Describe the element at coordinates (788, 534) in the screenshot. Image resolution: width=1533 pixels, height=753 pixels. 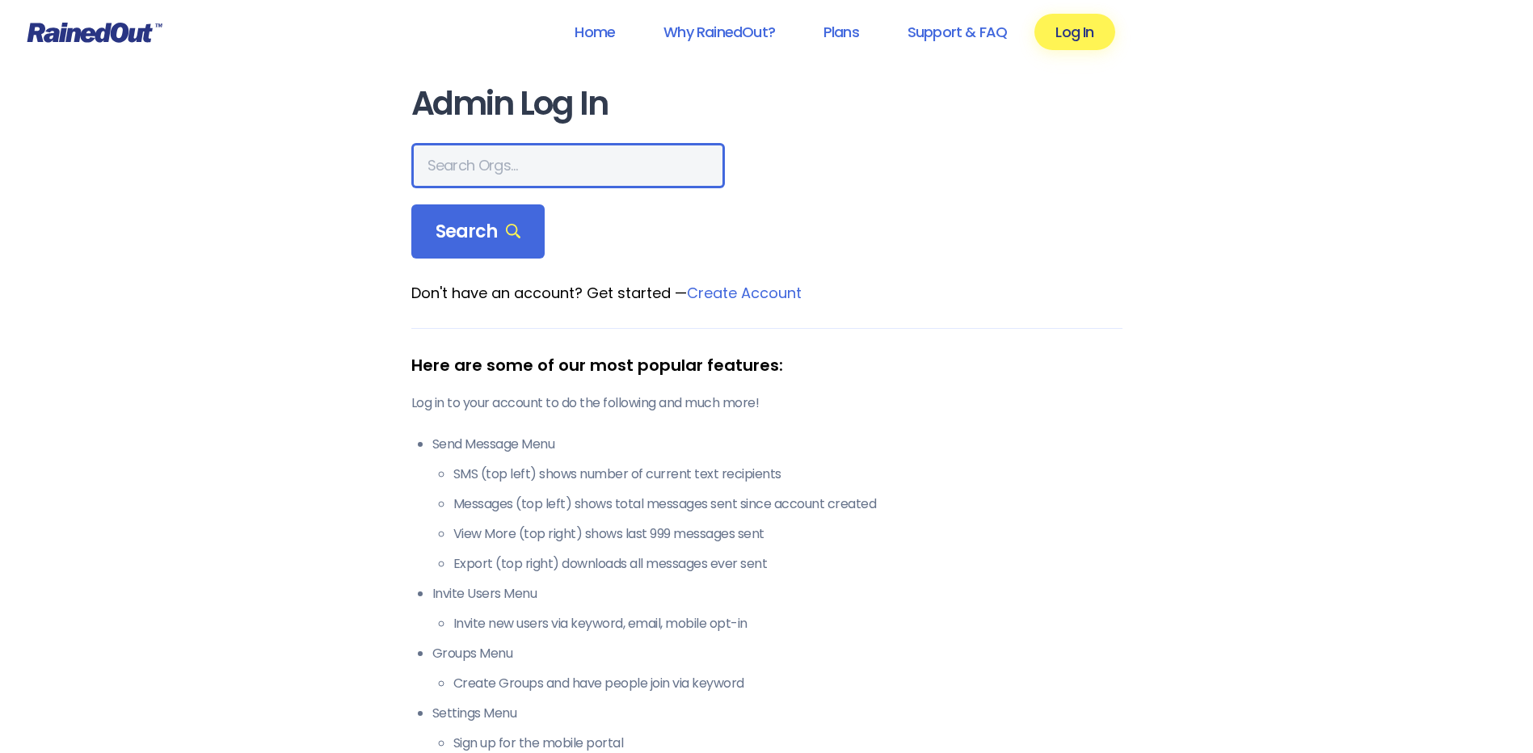
I see `li: View More (top right) shows last 999 messages sent` at that location.